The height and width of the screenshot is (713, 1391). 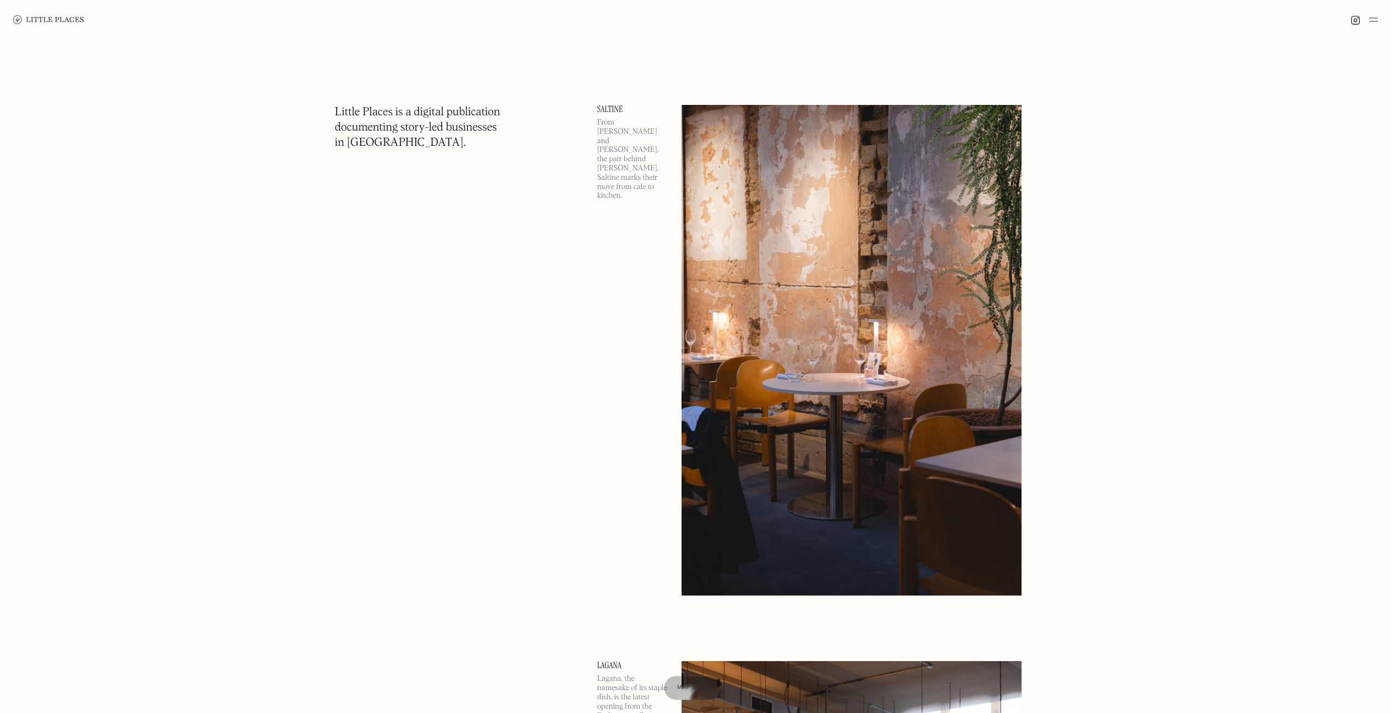 I want to click on span: Map view, so click(x=693, y=688).